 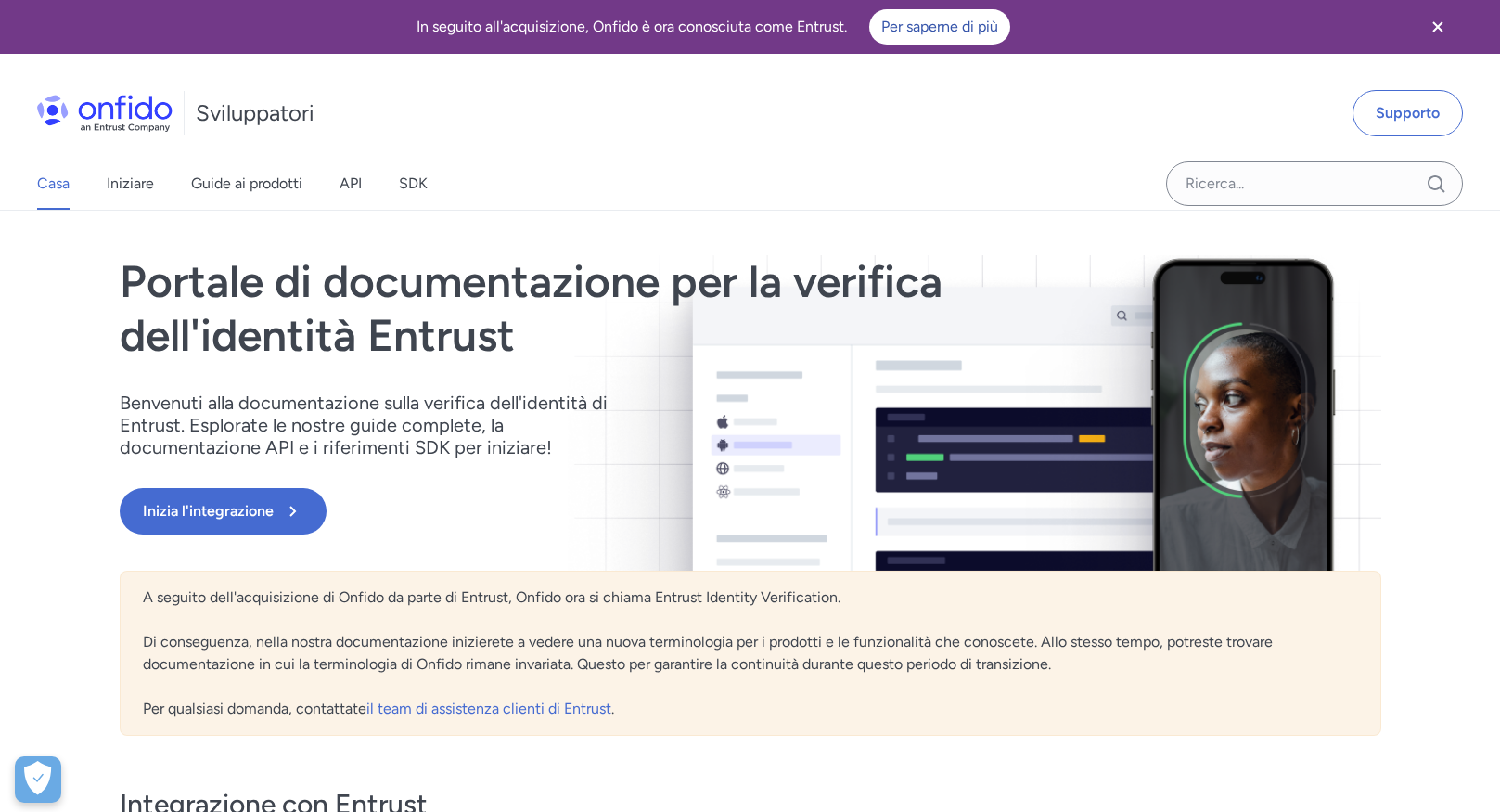 What do you see at coordinates (130, 183) in the screenshot?
I see `a: Iniziare` at bounding box center [130, 183].